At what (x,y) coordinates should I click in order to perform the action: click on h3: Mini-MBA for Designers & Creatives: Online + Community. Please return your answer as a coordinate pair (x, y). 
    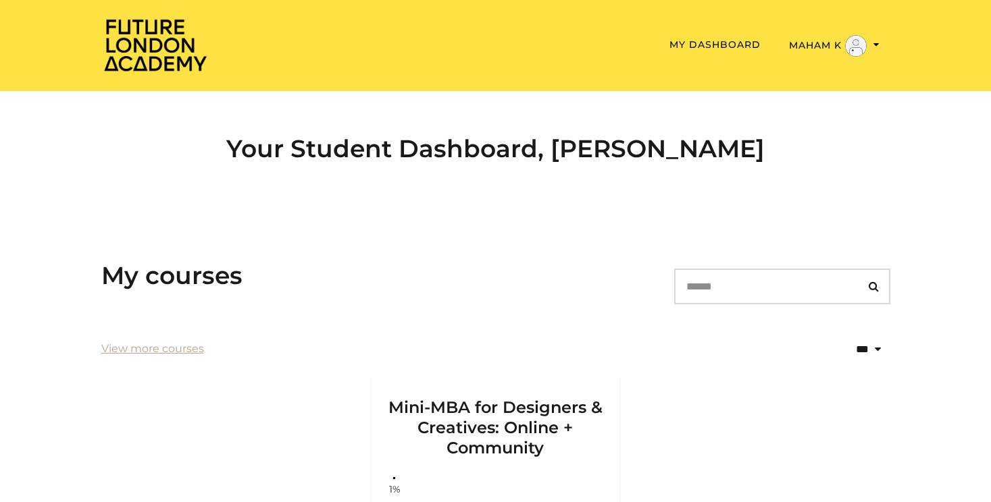
    Looking at the image, I should click on (496, 417).